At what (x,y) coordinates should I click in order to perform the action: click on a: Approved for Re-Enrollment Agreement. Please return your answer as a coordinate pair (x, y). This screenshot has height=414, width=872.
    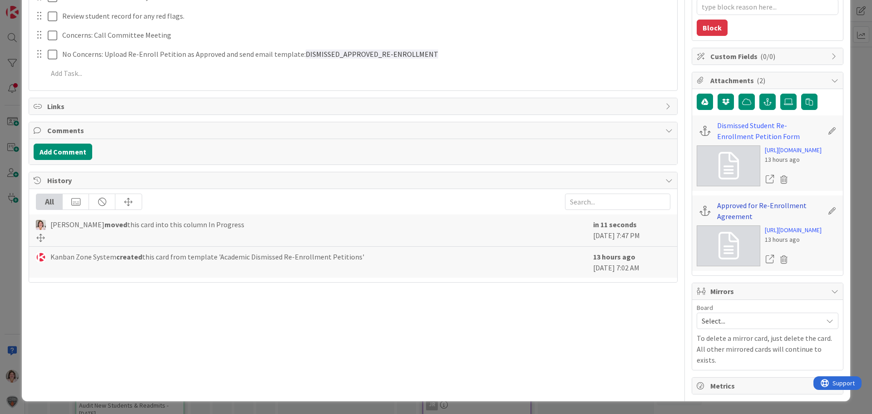
    Looking at the image, I should click on (770, 211).